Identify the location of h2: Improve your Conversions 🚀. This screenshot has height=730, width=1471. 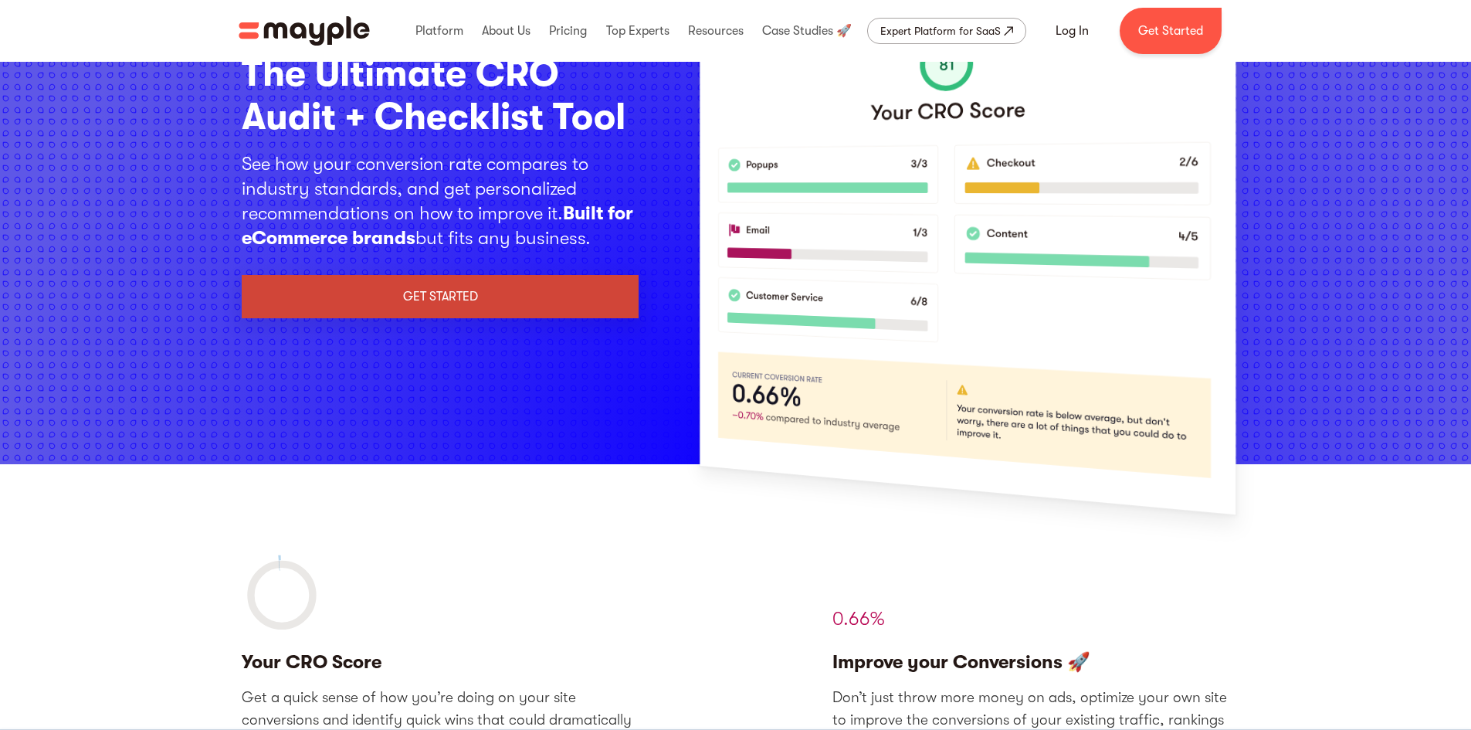
(1031, 662).